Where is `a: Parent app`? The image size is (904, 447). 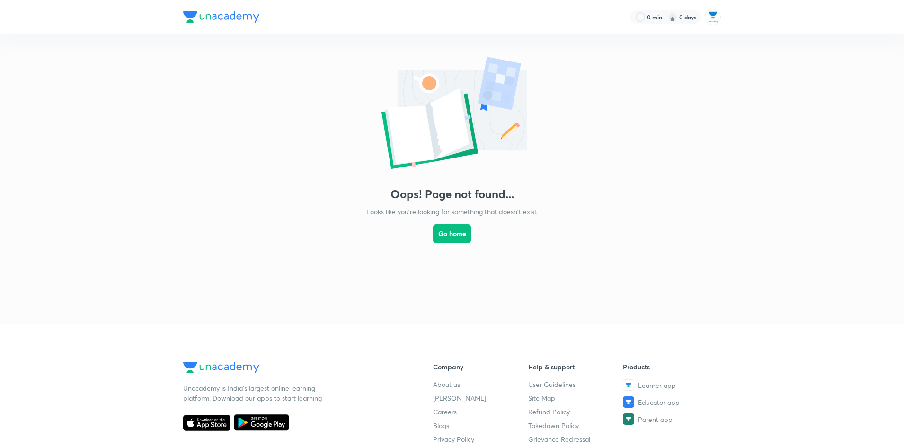 a: Parent app is located at coordinates (670, 419).